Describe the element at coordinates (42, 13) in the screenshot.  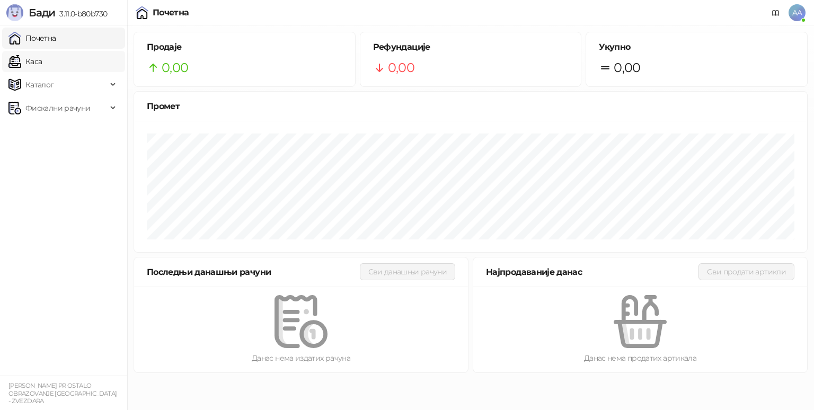
I see `span: Бади` at that location.